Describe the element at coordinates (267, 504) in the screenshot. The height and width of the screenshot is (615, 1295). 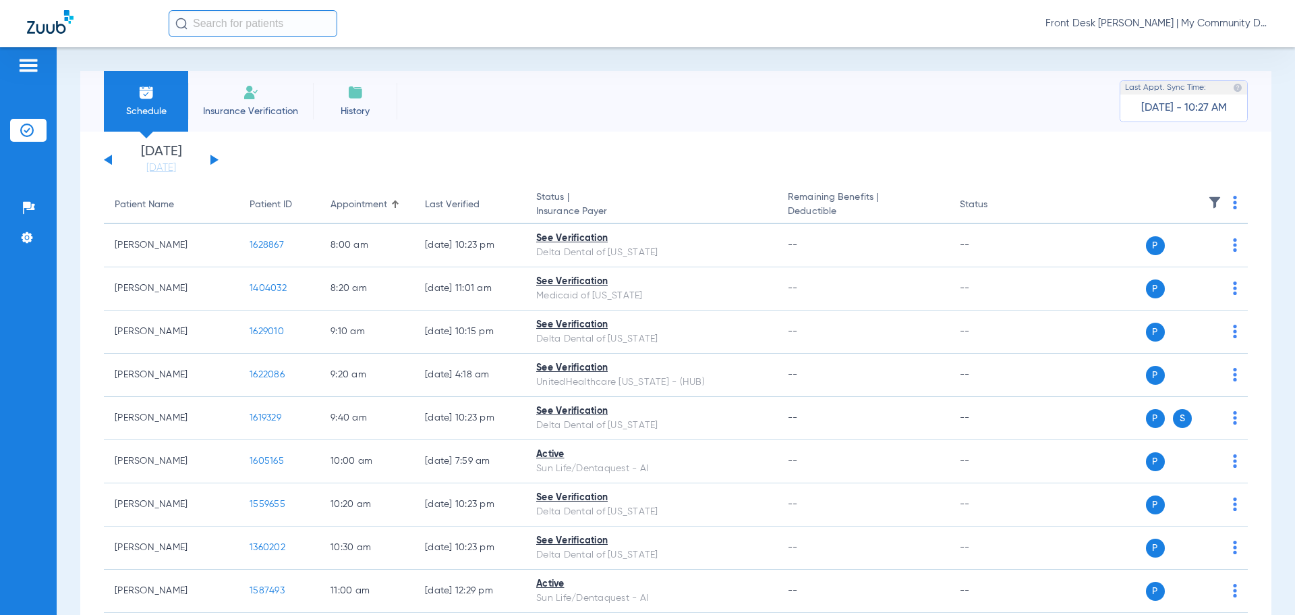
I see `span: 1559655` at that location.